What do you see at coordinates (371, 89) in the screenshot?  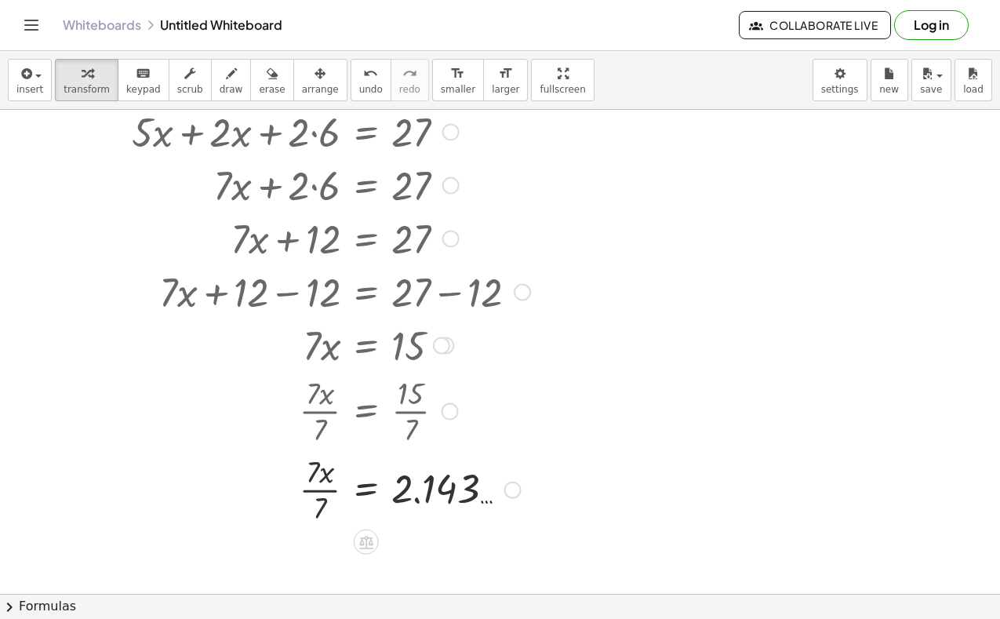 I see `span: undo` at bounding box center [371, 89].